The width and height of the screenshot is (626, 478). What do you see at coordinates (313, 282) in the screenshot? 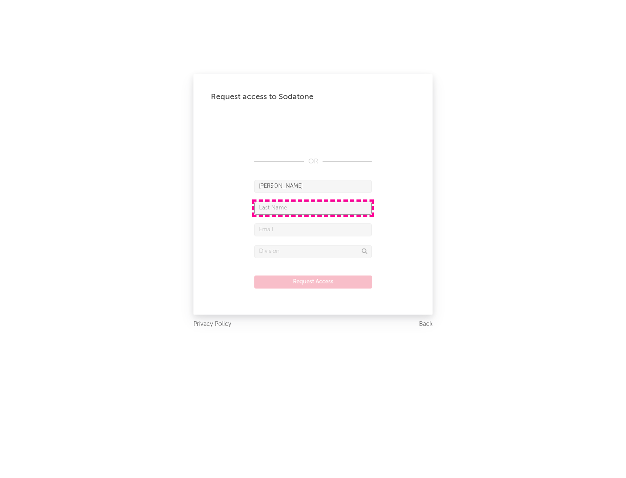
I see `button: Request Access` at bounding box center [313, 282].